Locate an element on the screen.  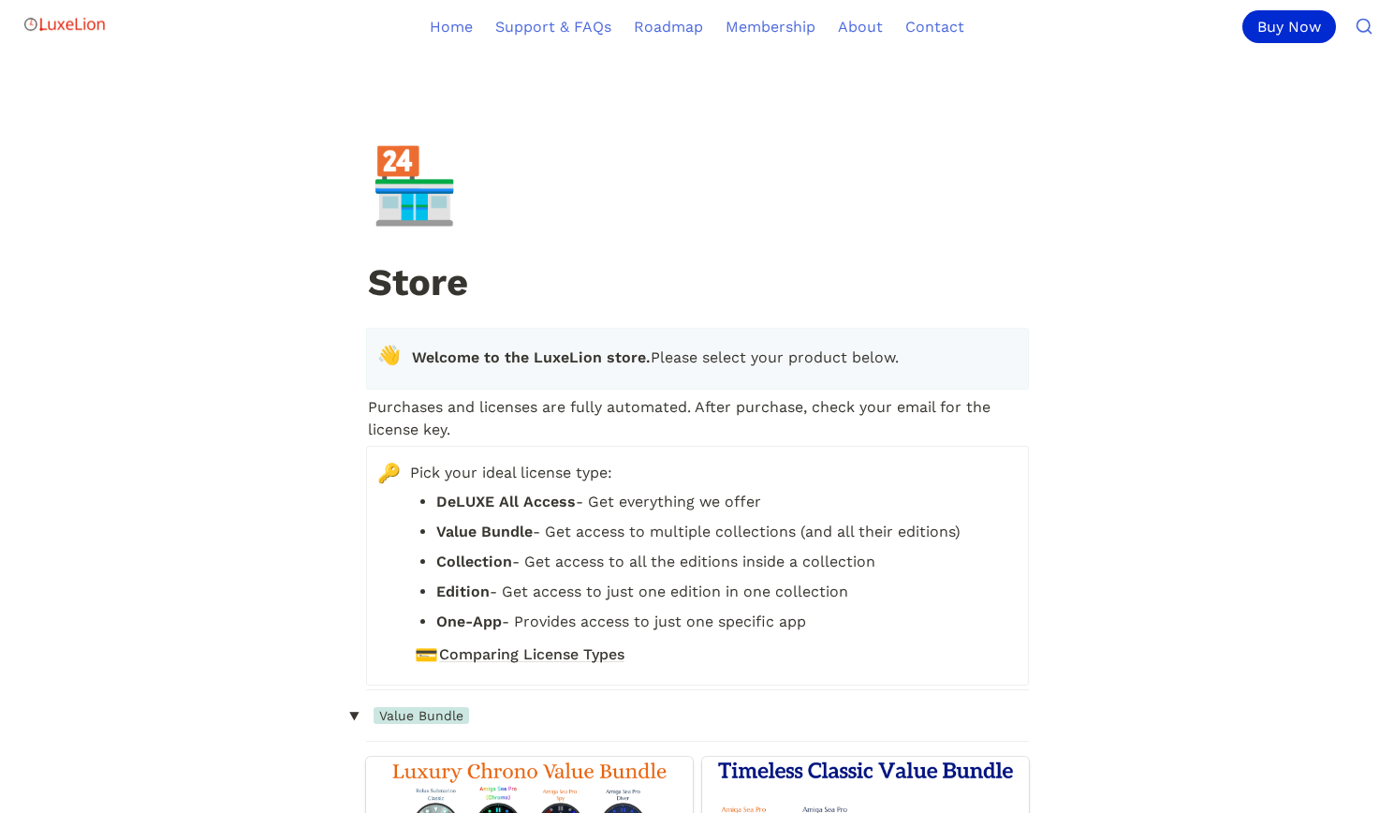
a: Buy Now is located at coordinates (1293, 26).